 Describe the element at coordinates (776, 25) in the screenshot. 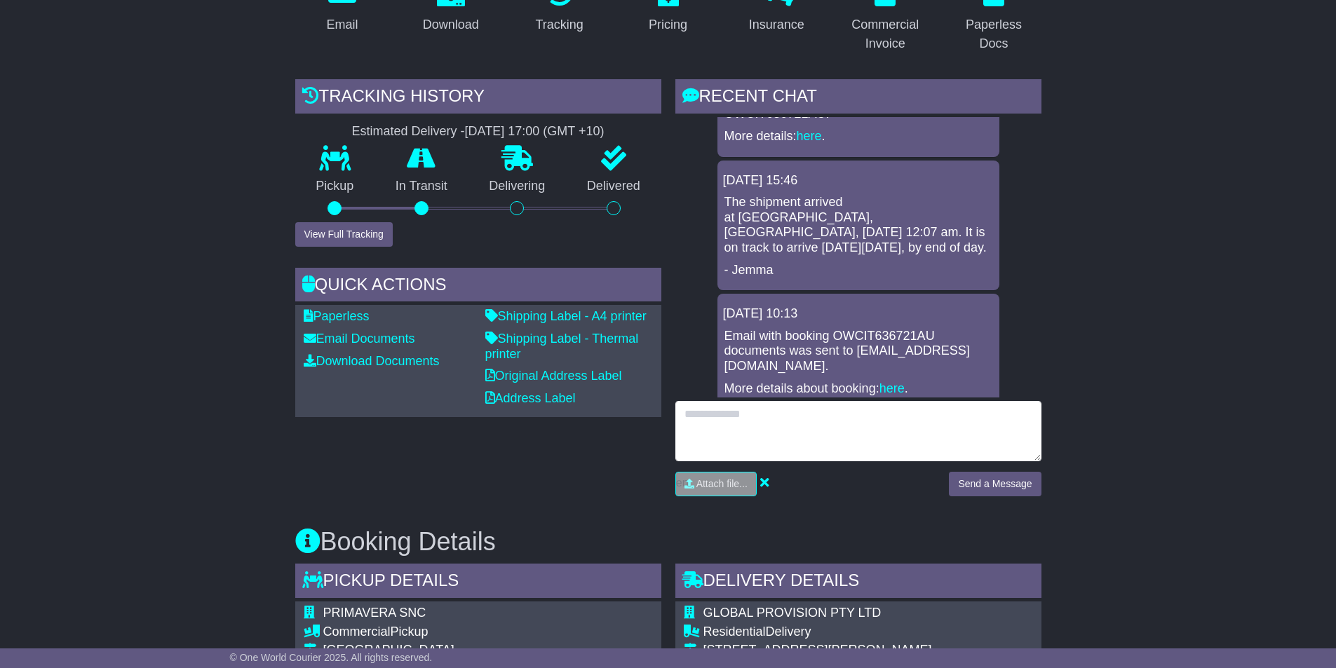

I see `div: Insurance` at that location.